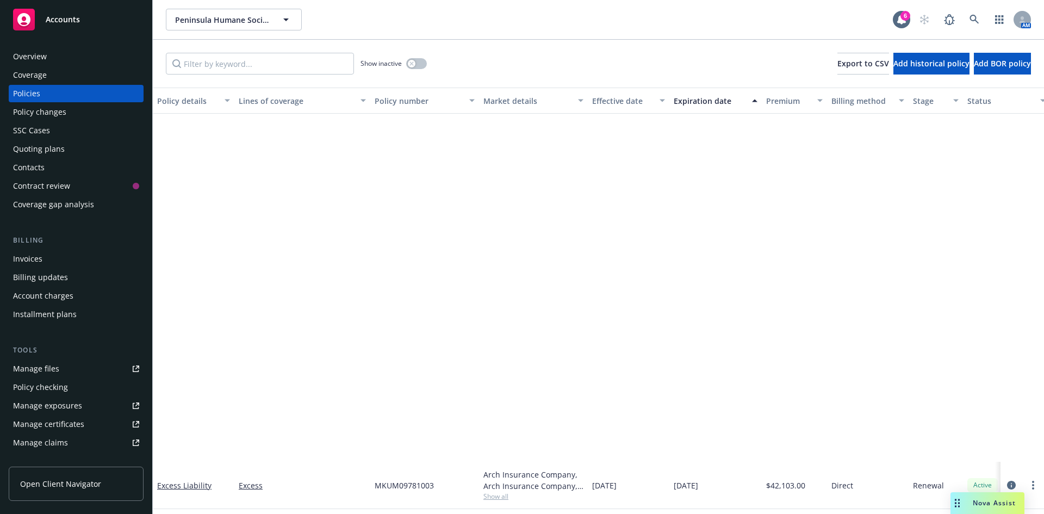 This screenshot has width=1044, height=514. Describe the element at coordinates (1002, 63) in the screenshot. I see `span: Add BOR policy` at that location.